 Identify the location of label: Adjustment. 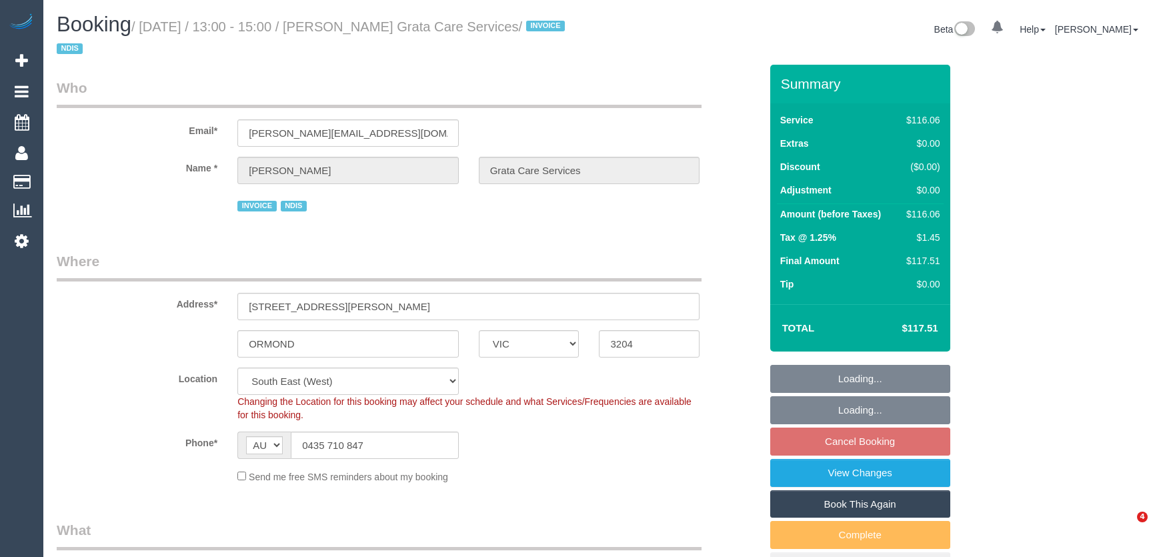
(806, 190).